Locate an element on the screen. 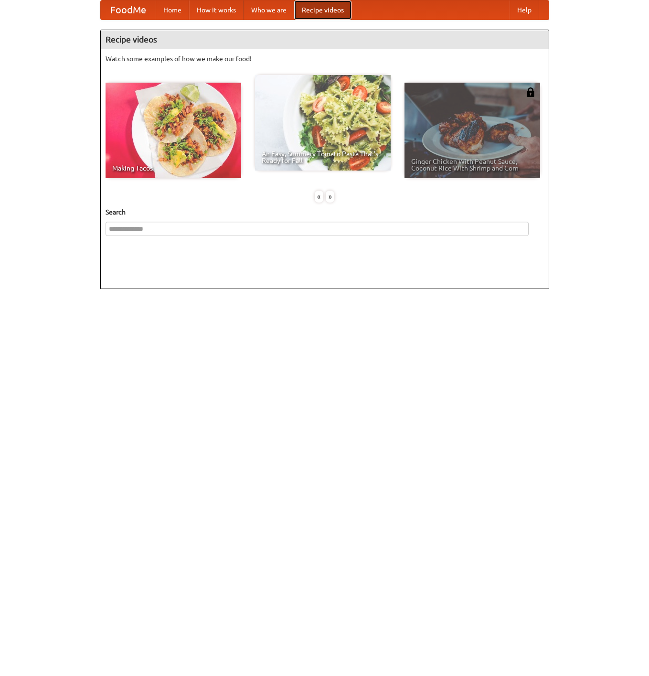  a: Help is located at coordinates (524, 10).